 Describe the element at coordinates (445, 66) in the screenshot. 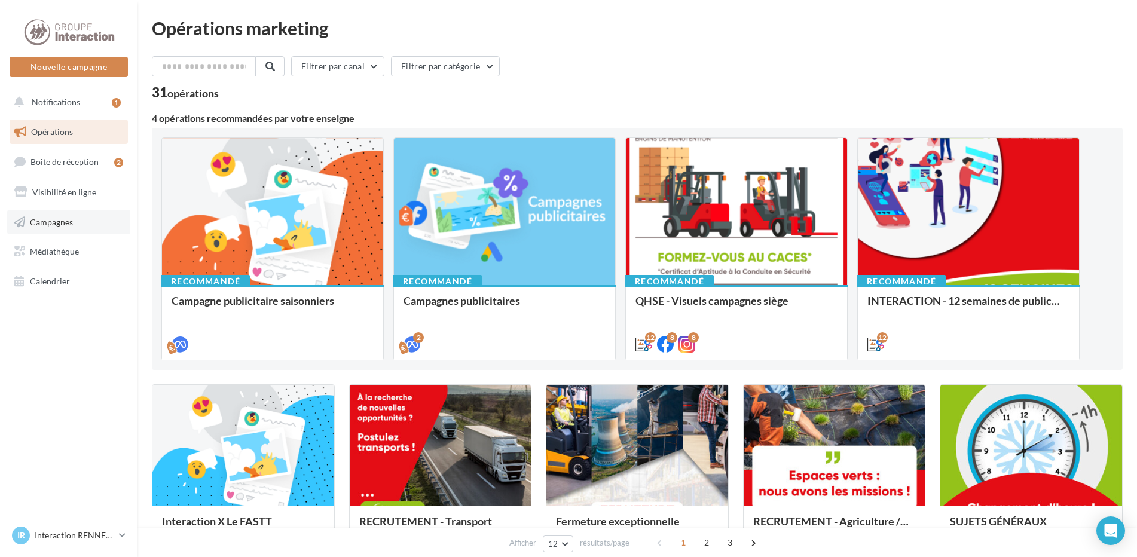

I see `button: Filtrer par catégorie` at that location.